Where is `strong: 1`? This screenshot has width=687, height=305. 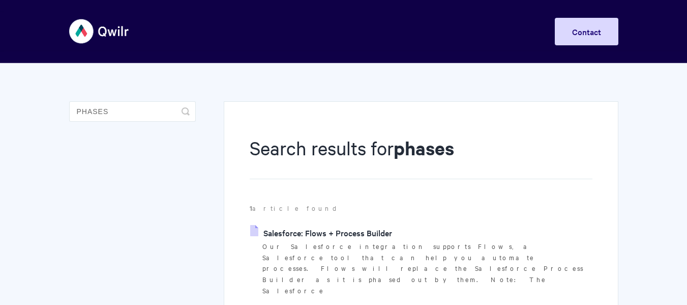 strong: 1 is located at coordinates (251, 208).